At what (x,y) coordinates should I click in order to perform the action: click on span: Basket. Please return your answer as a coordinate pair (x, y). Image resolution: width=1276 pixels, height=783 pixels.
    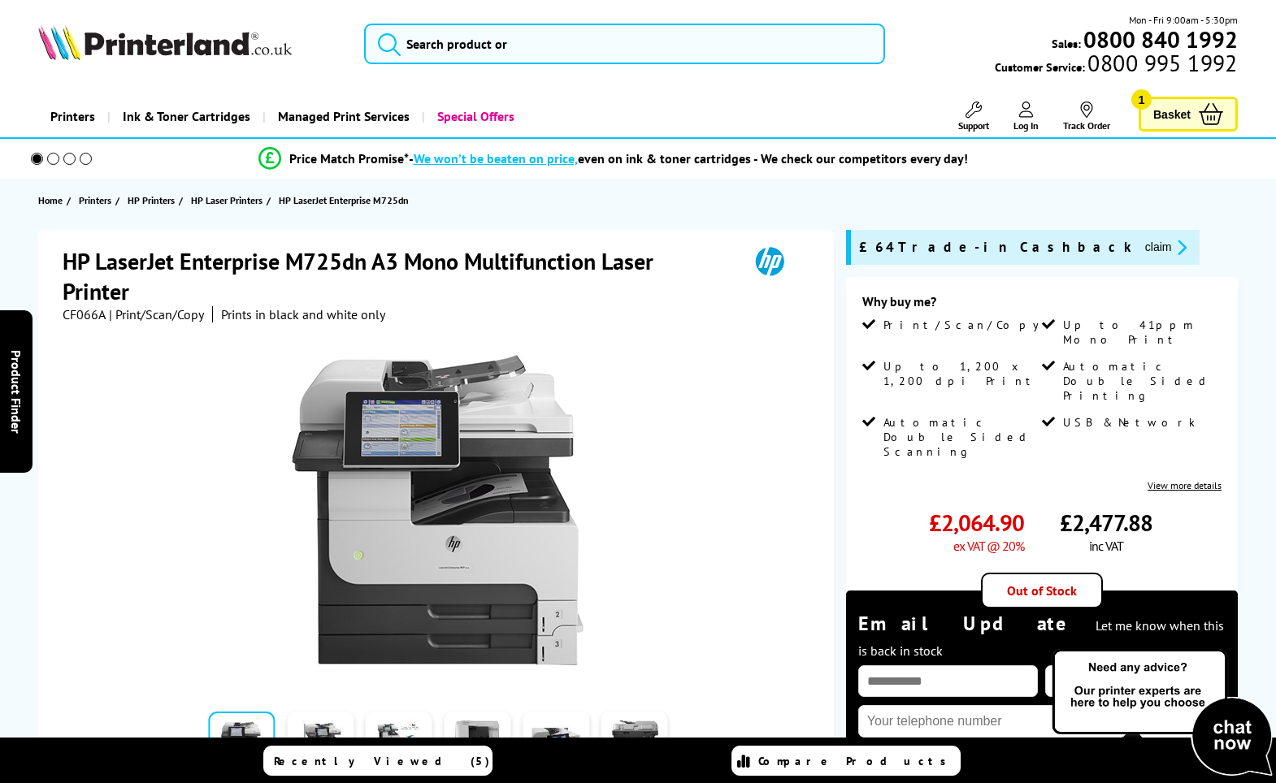
    Looking at the image, I should click on (1172, 114).